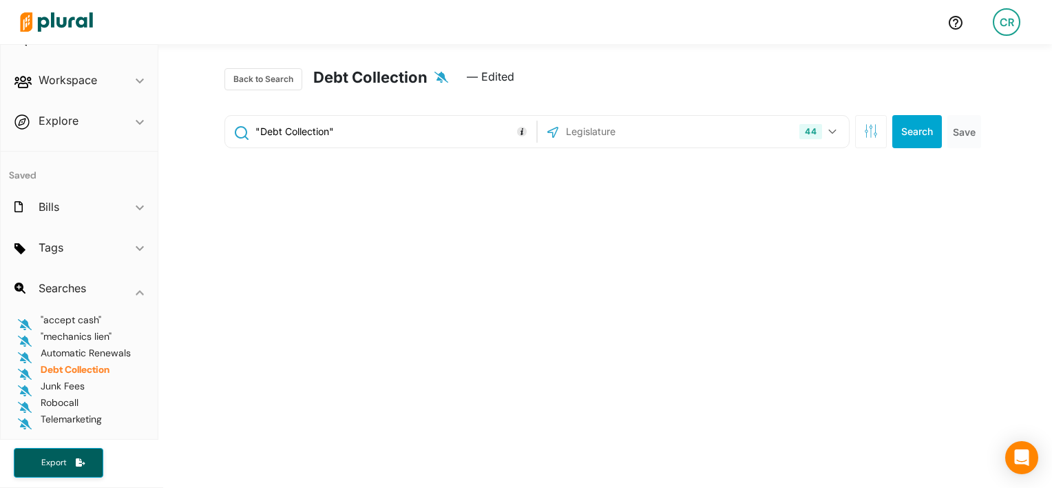 Image resolution: width=1052 pixels, height=488 pixels. Describe the element at coordinates (85, 353) in the screenshot. I see `span: Automatic Renewals` at that location.